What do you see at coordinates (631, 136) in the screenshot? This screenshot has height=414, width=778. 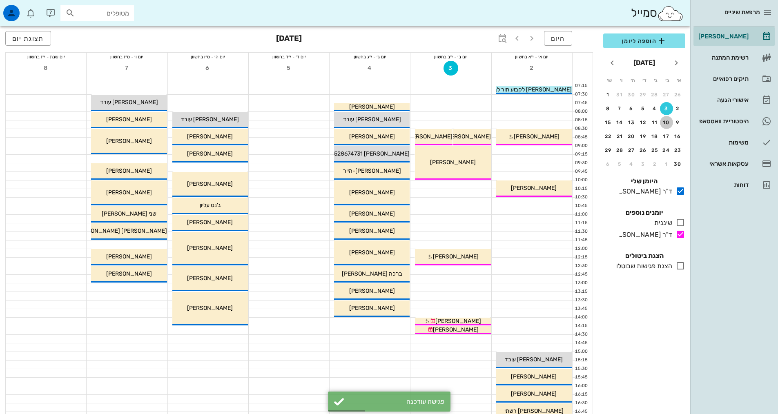 I see `button: 20` at bounding box center [631, 136].